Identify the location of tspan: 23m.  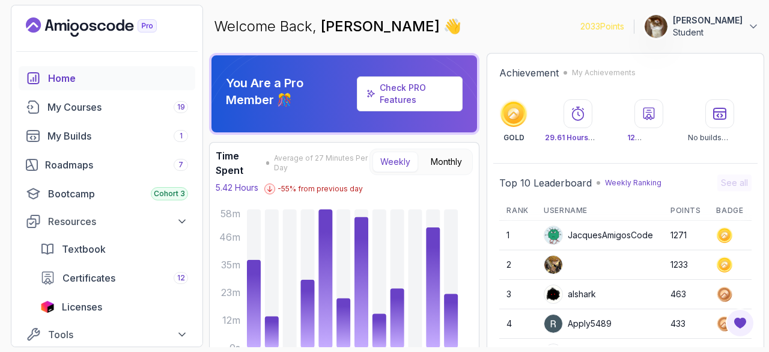
(231, 292).